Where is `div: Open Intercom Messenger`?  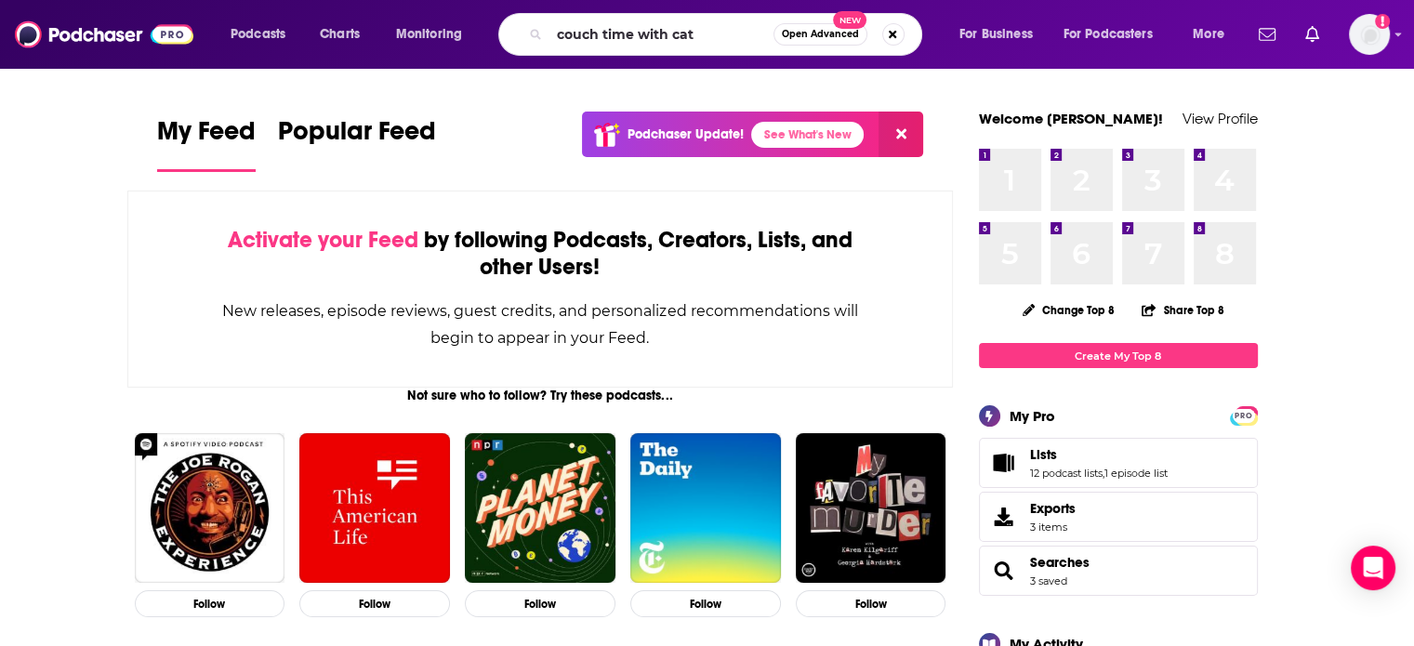
div: Open Intercom Messenger is located at coordinates (1373, 568).